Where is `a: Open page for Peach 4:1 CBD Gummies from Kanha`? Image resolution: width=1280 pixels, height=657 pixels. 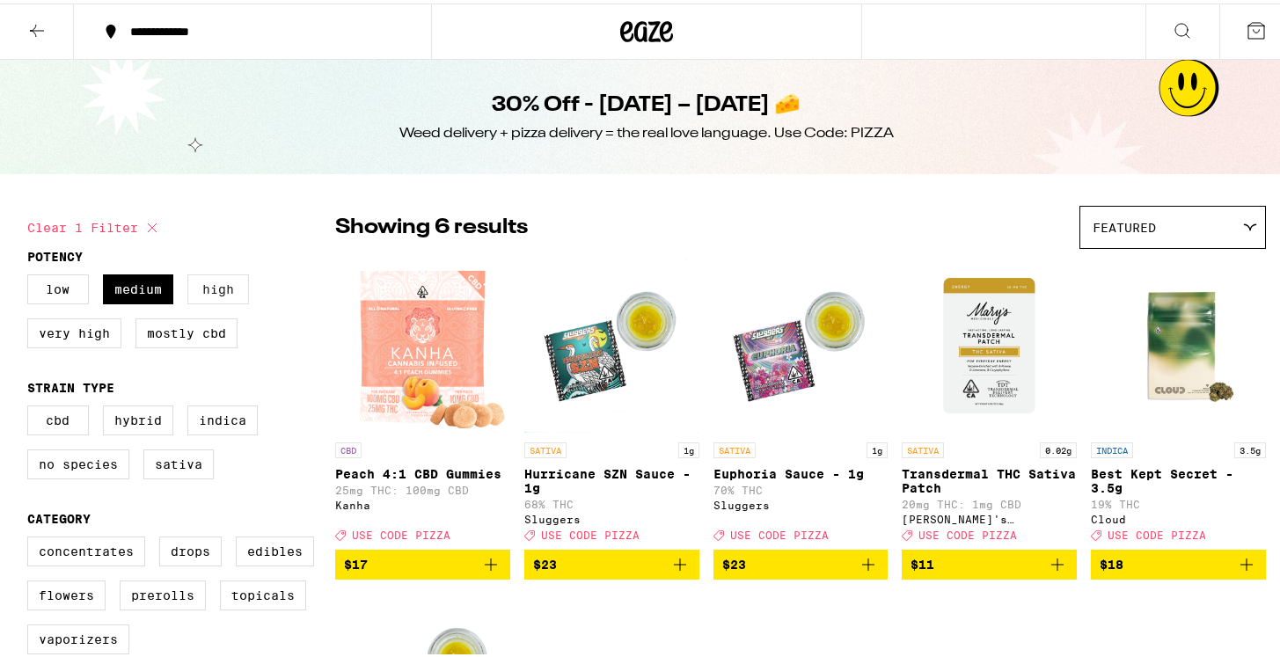
a: Open page for Peach 4:1 CBD Gummies from Kanha is located at coordinates (422, 400).